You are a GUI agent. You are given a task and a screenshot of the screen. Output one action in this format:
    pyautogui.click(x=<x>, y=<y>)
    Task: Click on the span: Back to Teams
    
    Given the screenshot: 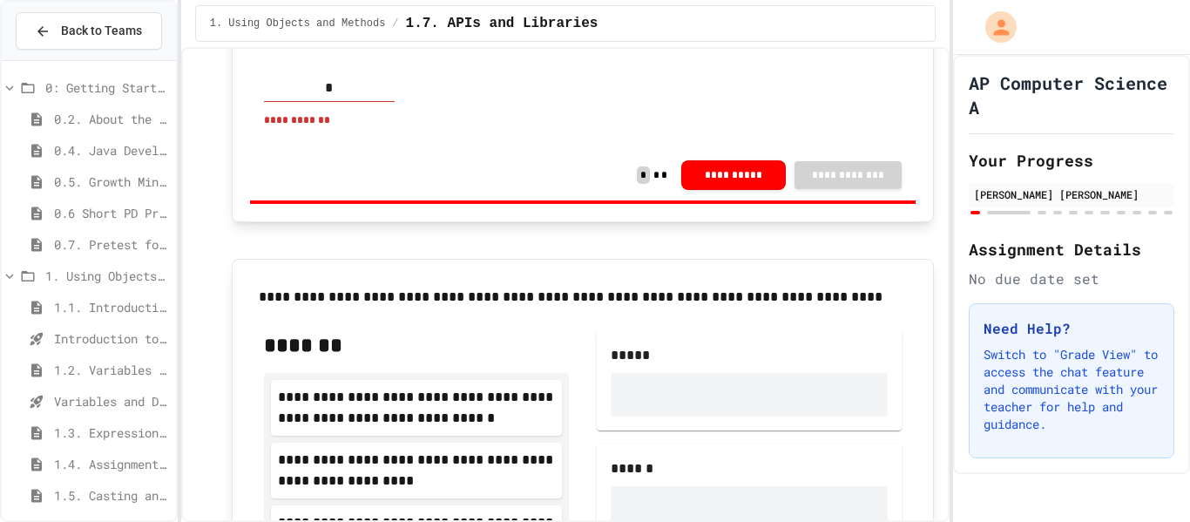 What is the action you would take?
    pyautogui.click(x=101, y=30)
    